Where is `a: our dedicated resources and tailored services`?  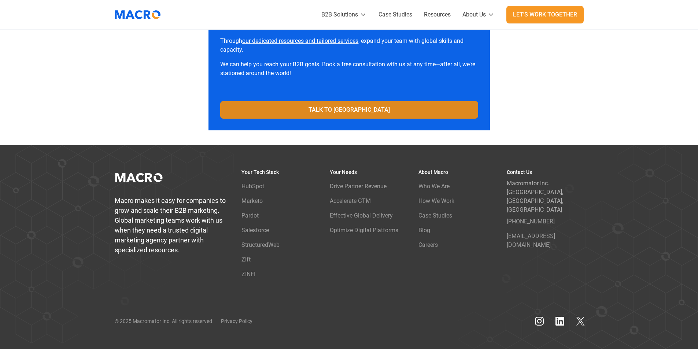
a: our dedicated resources and tailored services is located at coordinates (300, 41).